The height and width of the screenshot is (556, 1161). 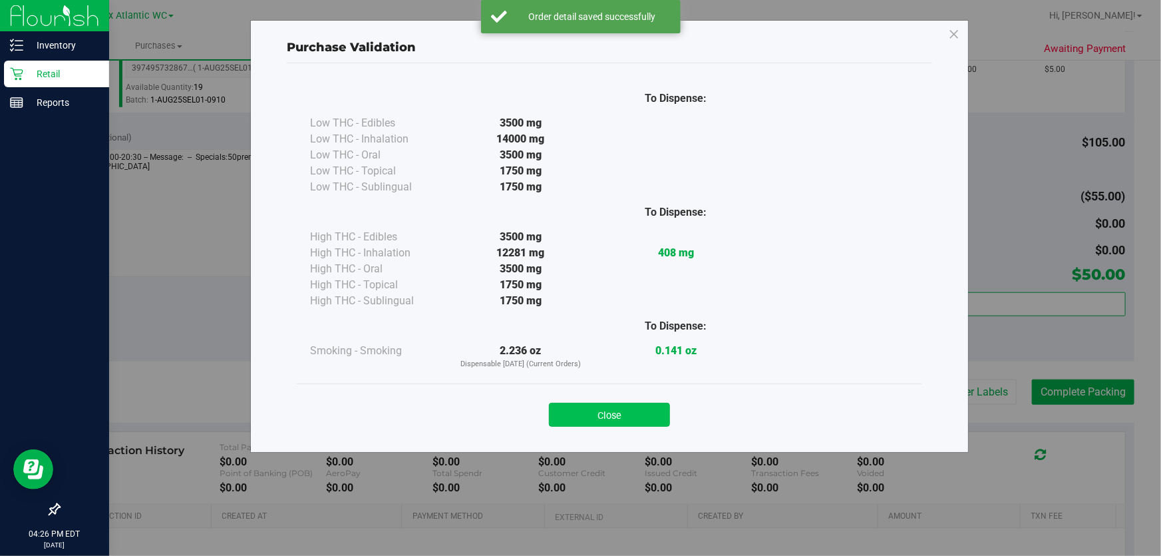 I want to click on div: Order detail saved successfully, so click(x=592, y=17).